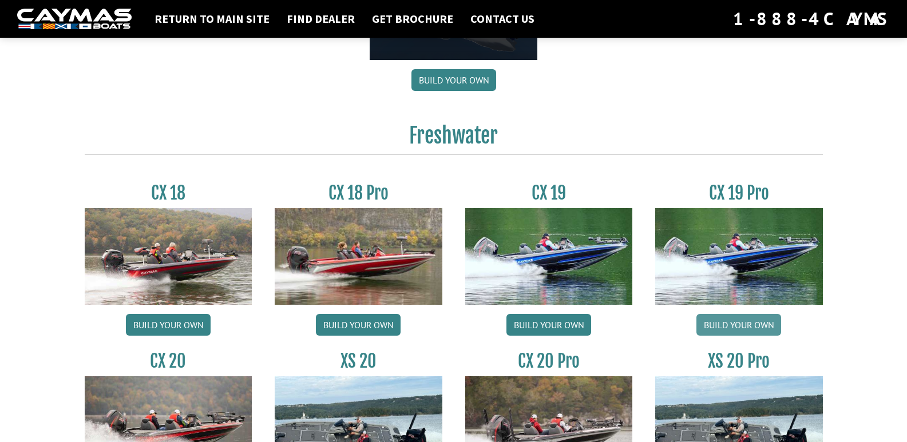 This screenshot has height=442, width=907. I want to click on h3: CX 19, so click(549, 193).